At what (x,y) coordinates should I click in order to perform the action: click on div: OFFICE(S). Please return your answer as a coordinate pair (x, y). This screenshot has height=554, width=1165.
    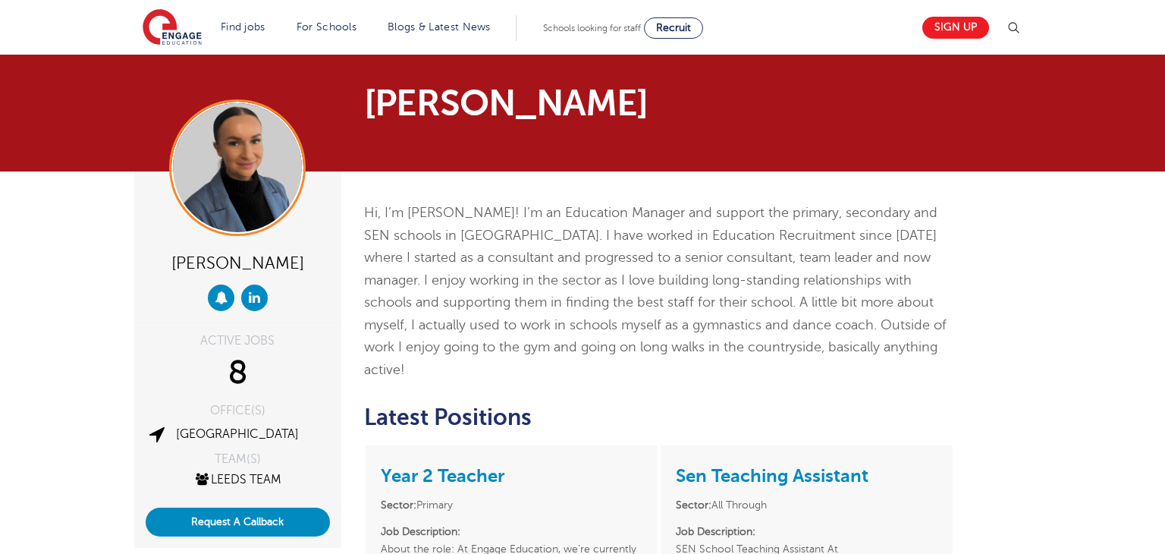
    Looking at the image, I should click on (237, 410).